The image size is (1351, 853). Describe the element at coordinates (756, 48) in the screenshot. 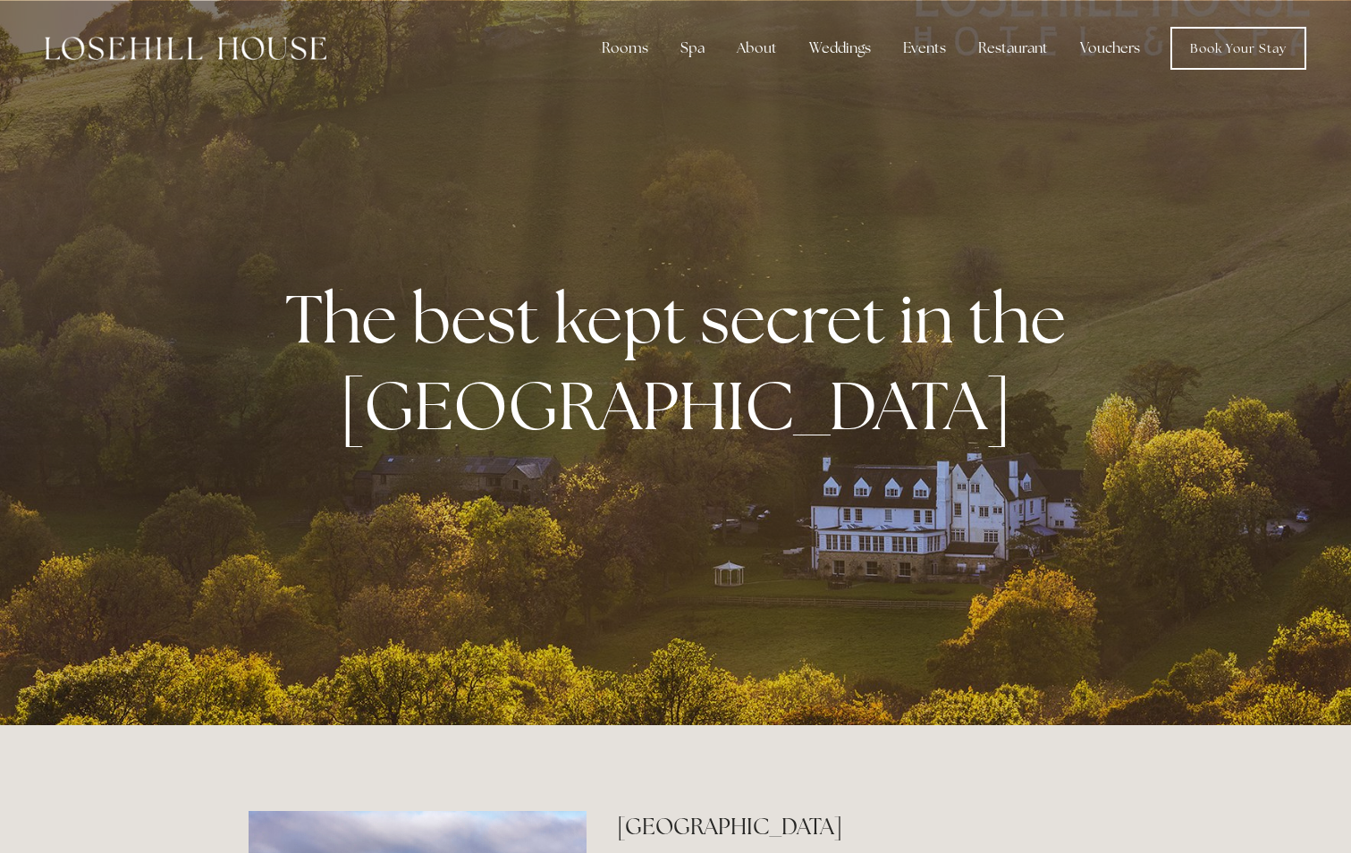

I see `div: About` at that location.